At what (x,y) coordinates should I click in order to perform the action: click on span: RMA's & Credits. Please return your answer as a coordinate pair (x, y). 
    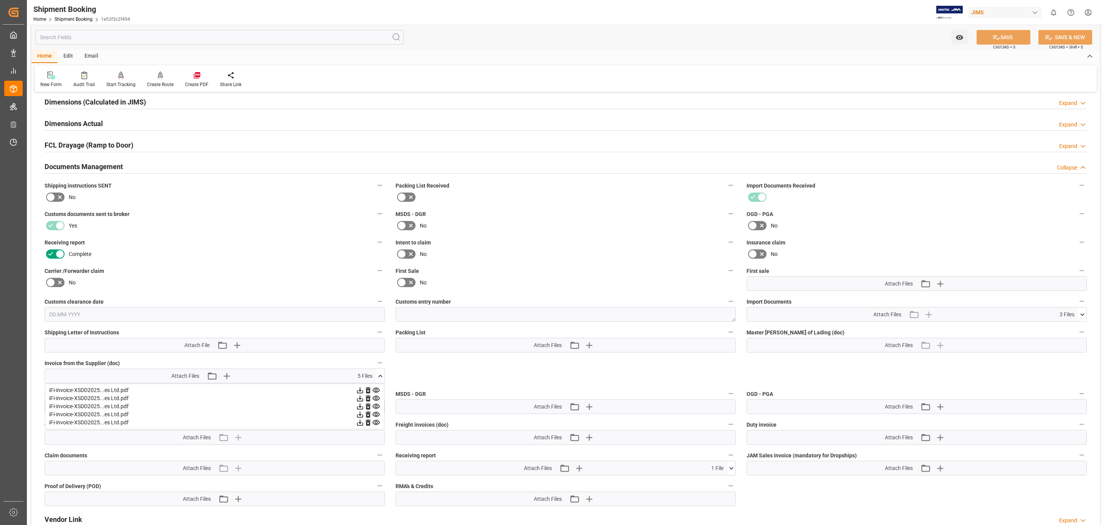
    Looking at the image, I should click on (414, 486).